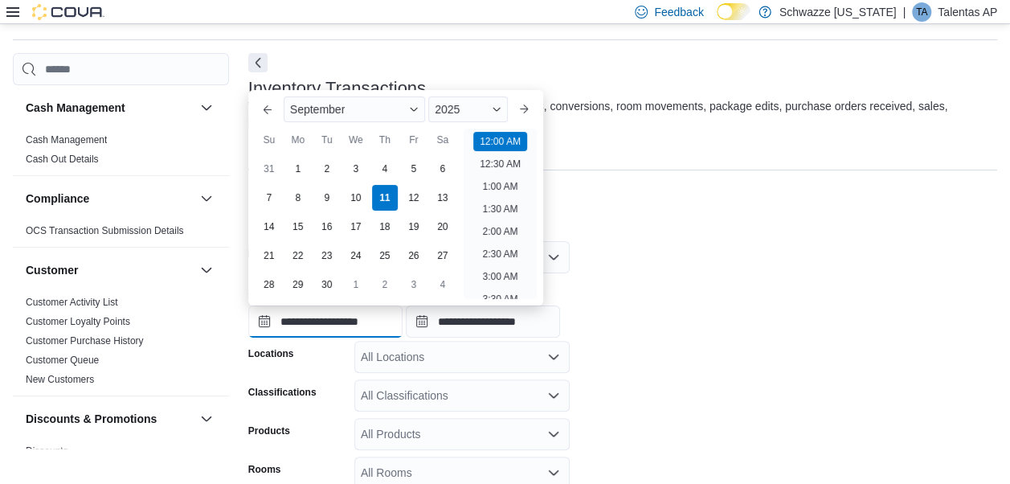  What do you see at coordinates (500, 141) in the screenshot?
I see `li: 12:00 AM` at bounding box center [500, 141].